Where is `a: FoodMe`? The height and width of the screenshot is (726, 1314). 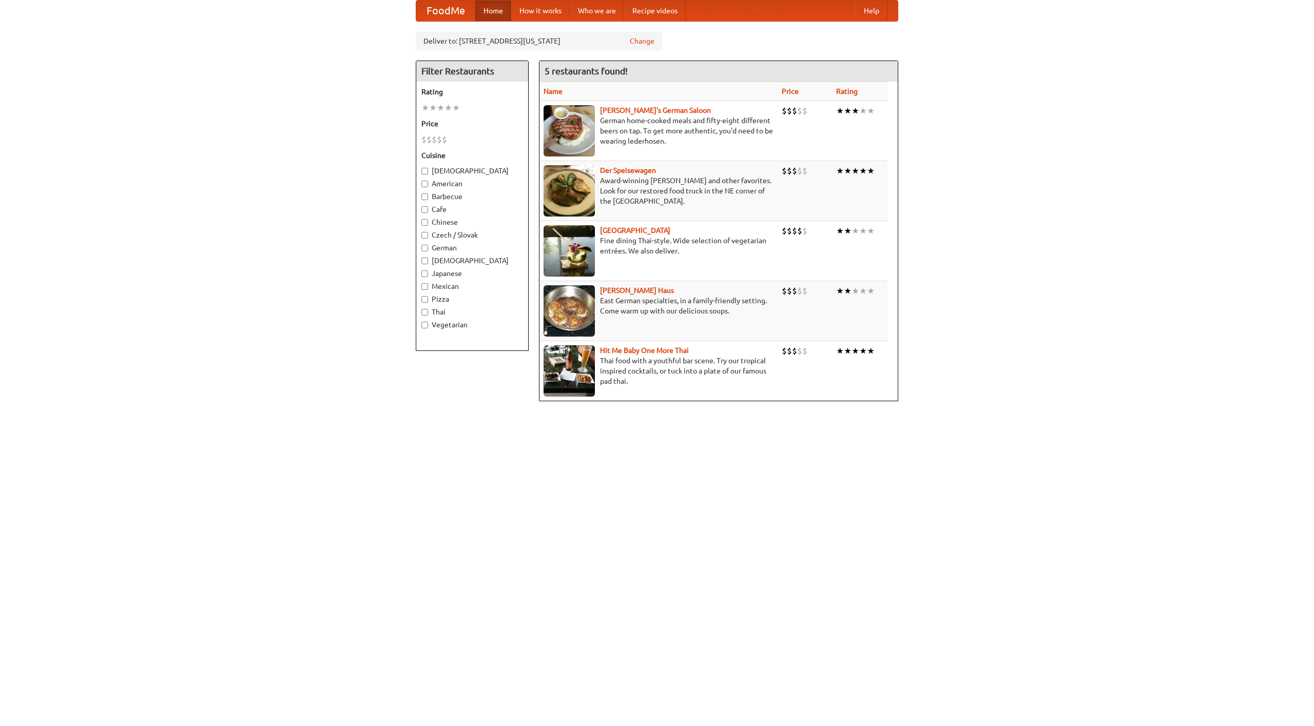 a: FoodMe is located at coordinates (446, 11).